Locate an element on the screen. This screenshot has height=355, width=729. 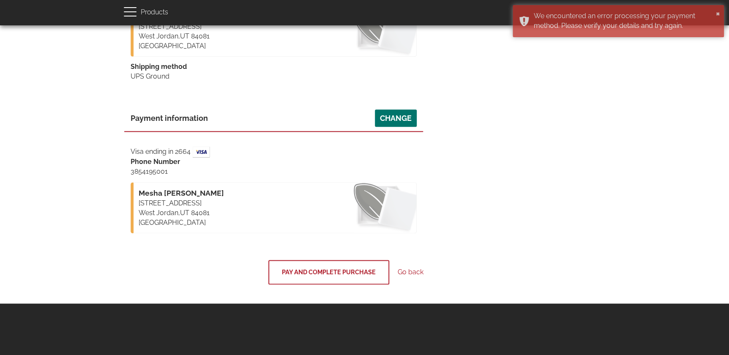
span: Pay and complete purchase is located at coordinates (329, 272).